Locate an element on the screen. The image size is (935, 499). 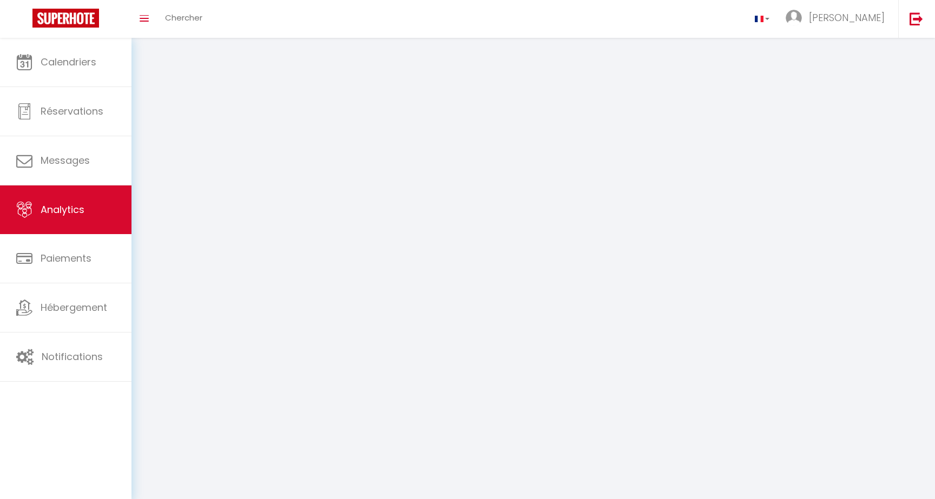
span: Calendriers is located at coordinates (68, 62).